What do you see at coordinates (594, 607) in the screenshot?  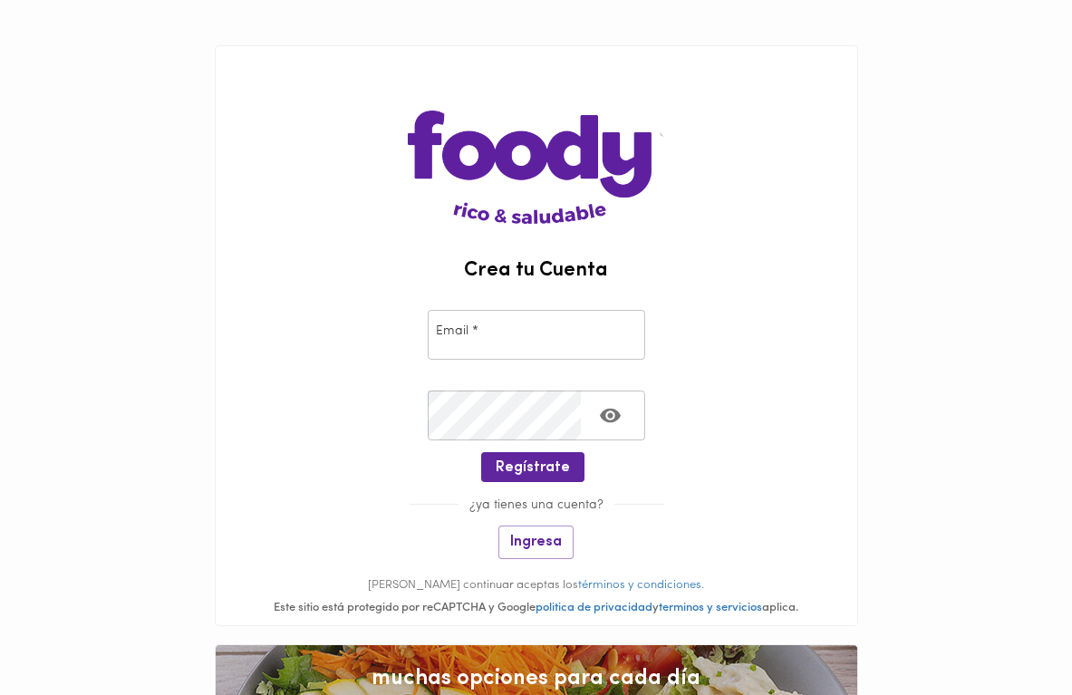 I see `a: politica de privacidad` at bounding box center [594, 607].